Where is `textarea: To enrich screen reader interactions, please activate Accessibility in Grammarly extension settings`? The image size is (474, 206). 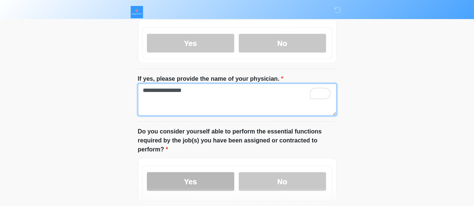 textarea: To enrich screen reader interactions, please activate Accessibility in Grammarly extension settings is located at coordinates (237, 100).